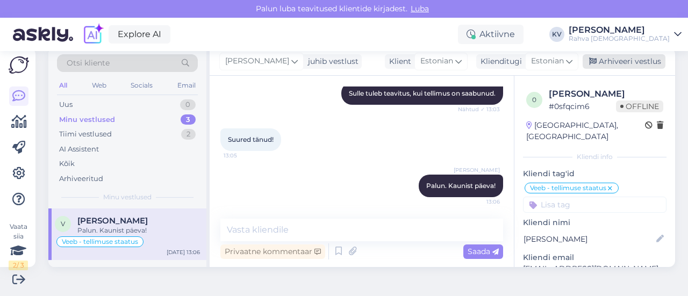  What do you see at coordinates (251, 139) in the screenshot?
I see `span: Suured tänud!` at bounding box center [251, 139].